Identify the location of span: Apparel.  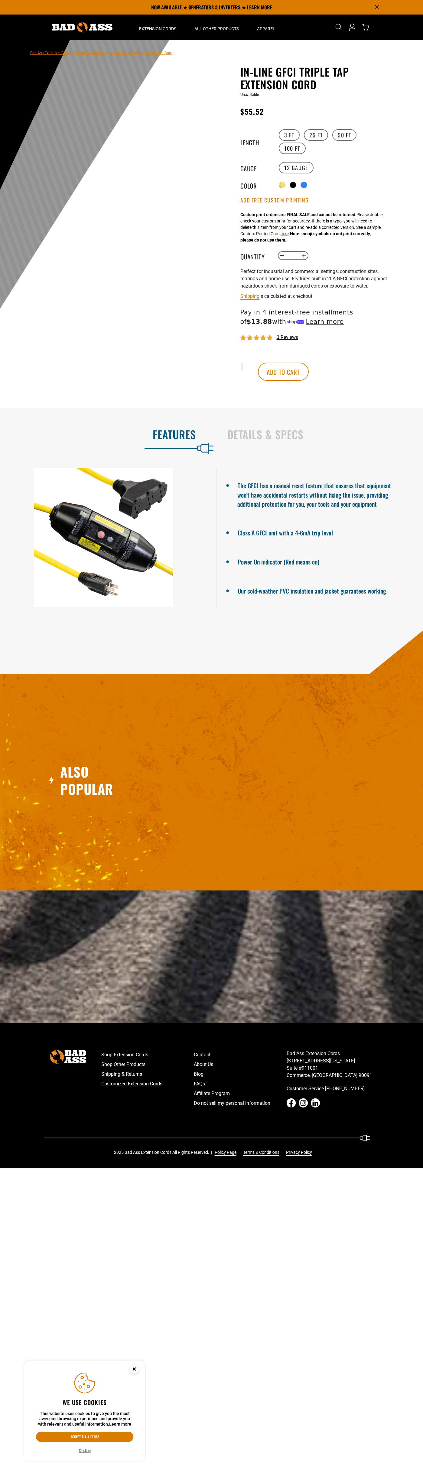
(266, 29).